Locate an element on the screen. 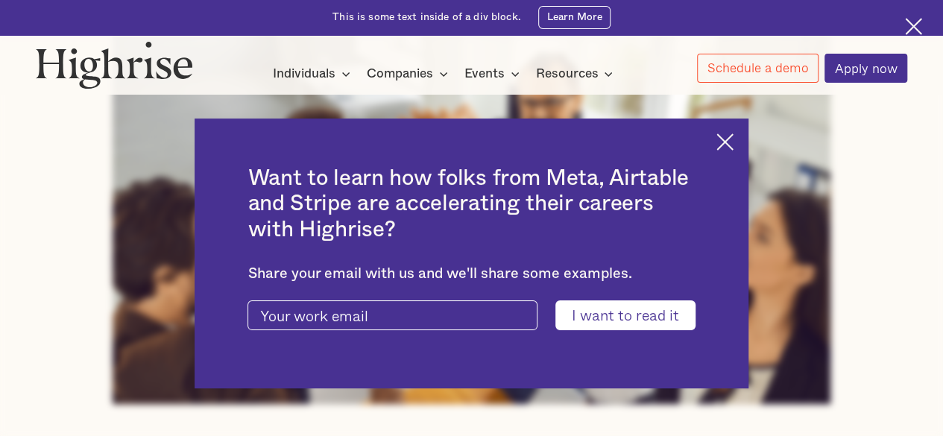  h2: Want to learn how folks from Meta, Airtable and Stripe are accelerating their careers with Highrise? is located at coordinates (471, 204).